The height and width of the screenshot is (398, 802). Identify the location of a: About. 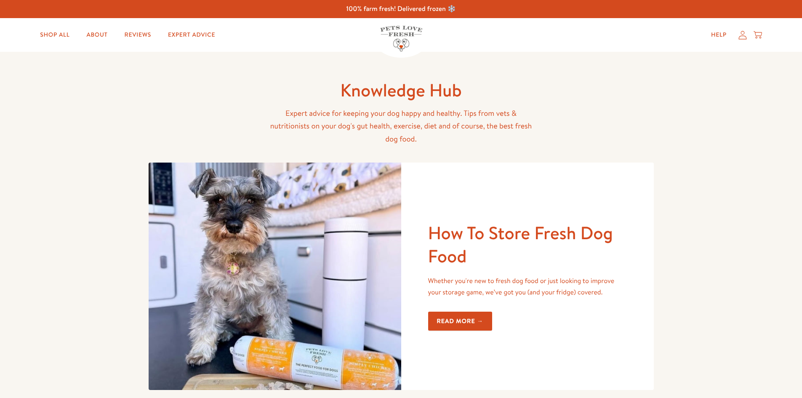
(97, 35).